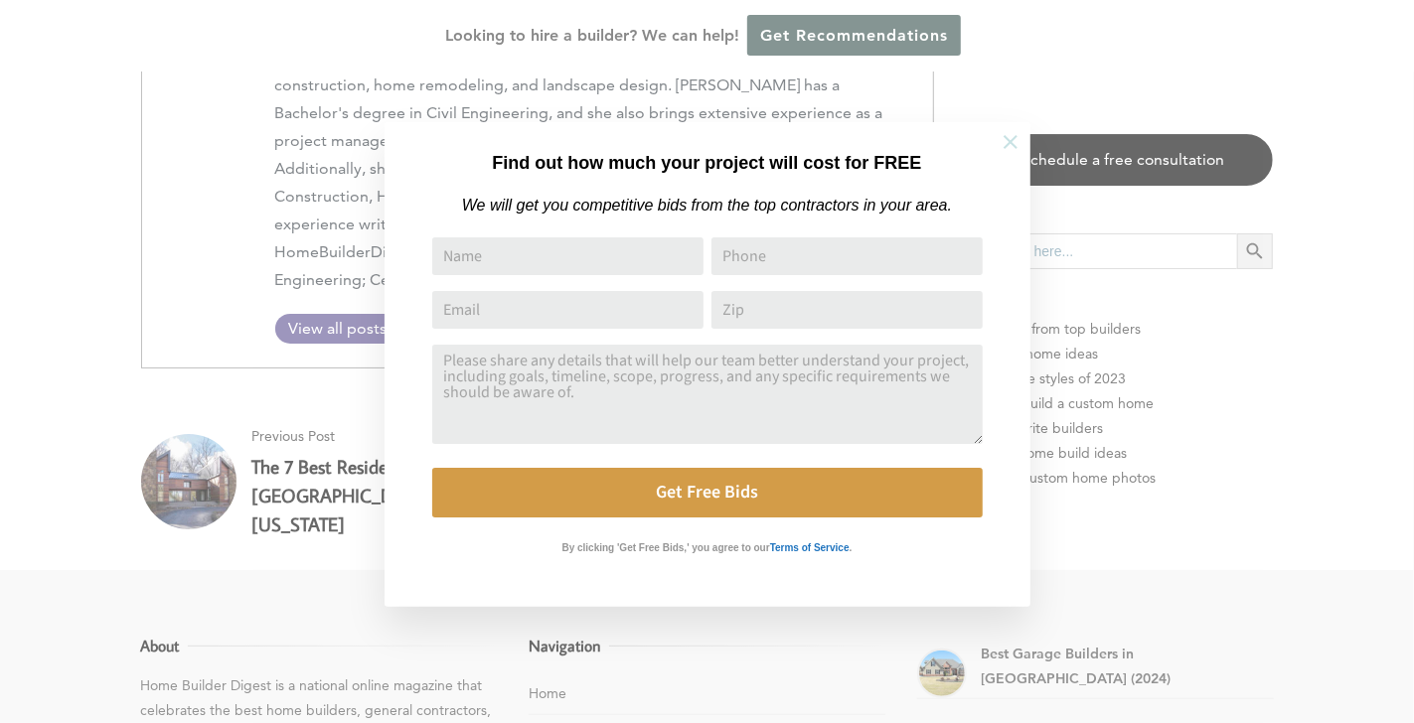 This screenshot has width=1414, height=723. Describe the element at coordinates (810, 545) in the screenshot. I see `a: Terms of Service` at that location.